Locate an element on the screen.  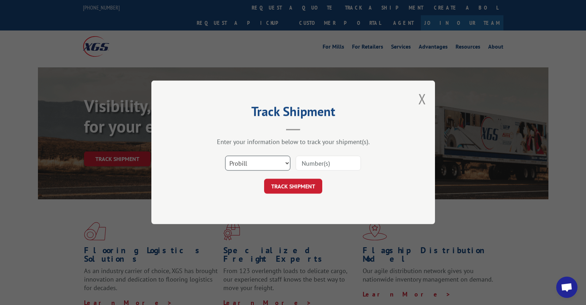
button: TRACK SHIPMENT is located at coordinates (293, 187).